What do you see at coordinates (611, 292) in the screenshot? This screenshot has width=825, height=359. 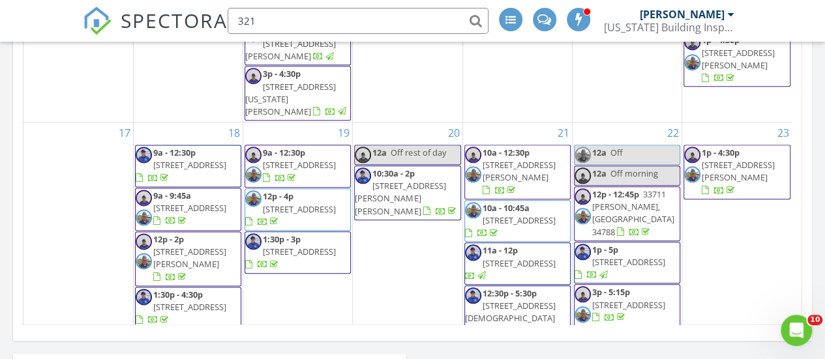 I see `span: 3p - 5:15p` at bounding box center [611, 292].